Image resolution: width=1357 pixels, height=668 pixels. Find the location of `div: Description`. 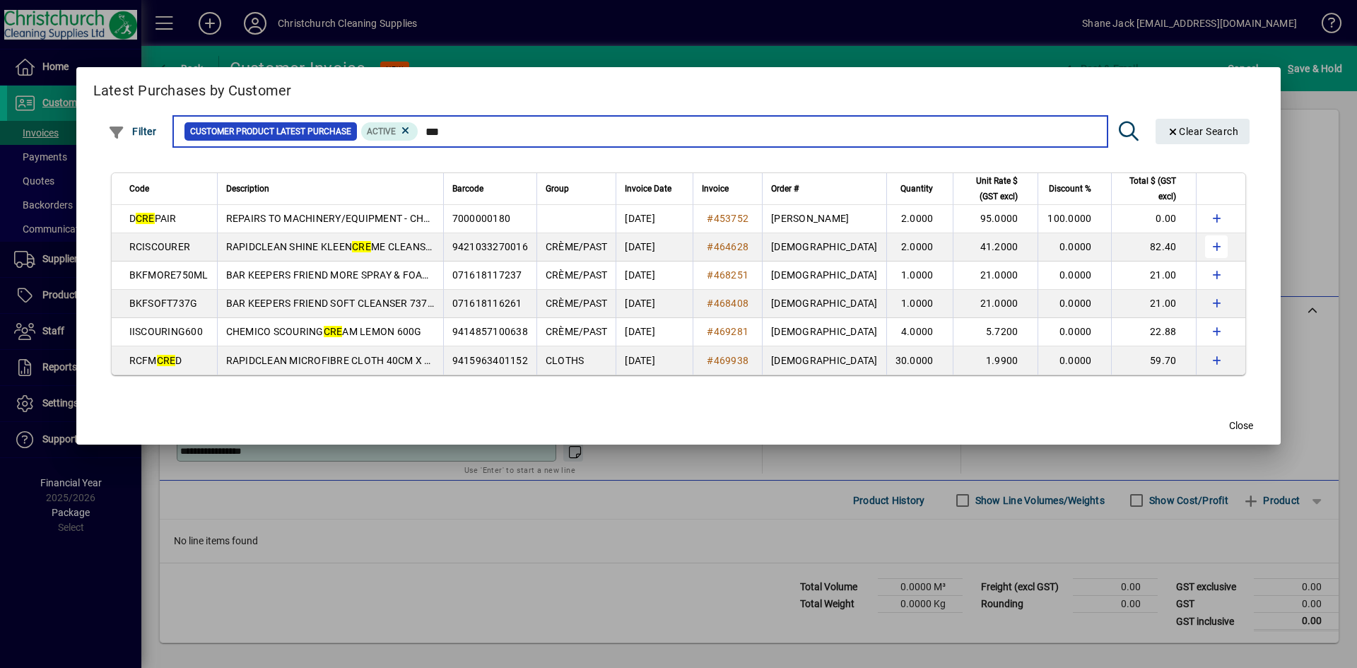

div: Description is located at coordinates (330, 189).